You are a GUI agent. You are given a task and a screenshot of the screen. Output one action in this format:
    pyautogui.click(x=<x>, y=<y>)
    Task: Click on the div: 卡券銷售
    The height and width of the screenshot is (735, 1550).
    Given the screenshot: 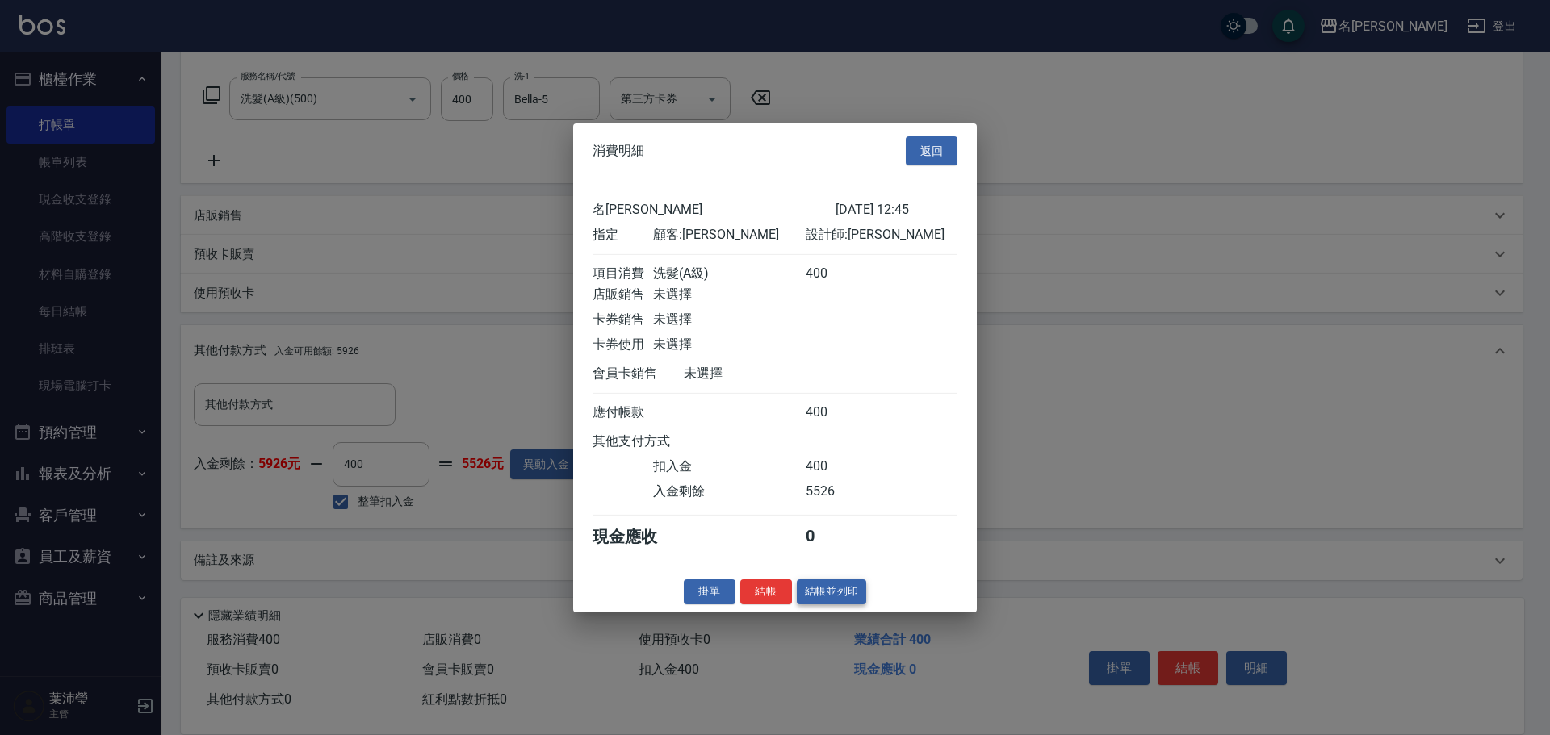 What is the action you would take?
    pyautogui.click(x=622, y=320)
    